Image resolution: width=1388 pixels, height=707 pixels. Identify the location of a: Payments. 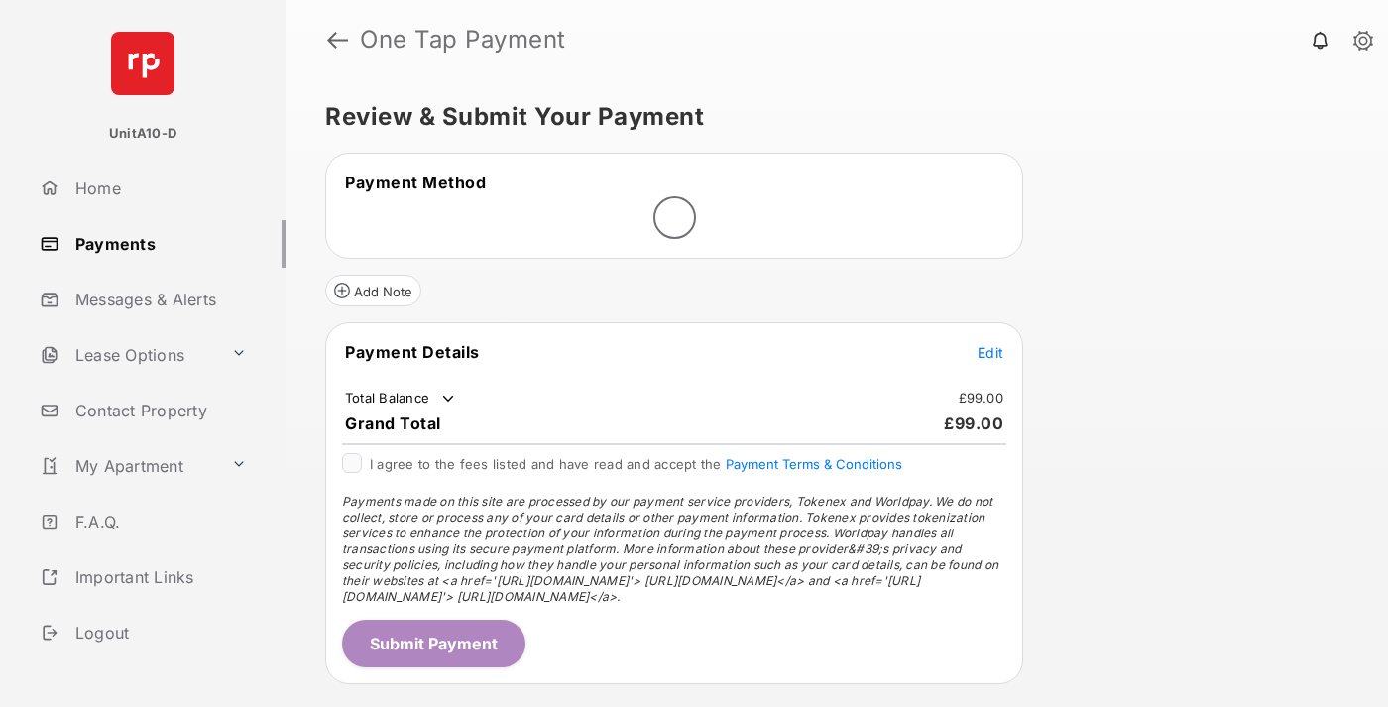
(159, 244).